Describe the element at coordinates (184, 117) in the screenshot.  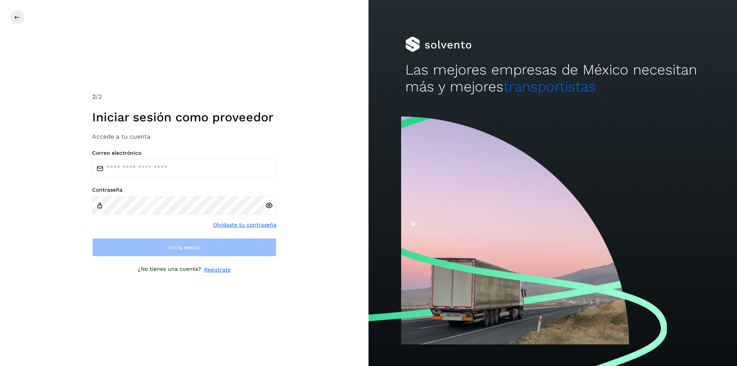
I see `h1: Iniciar sesión como proveedor` at that location.